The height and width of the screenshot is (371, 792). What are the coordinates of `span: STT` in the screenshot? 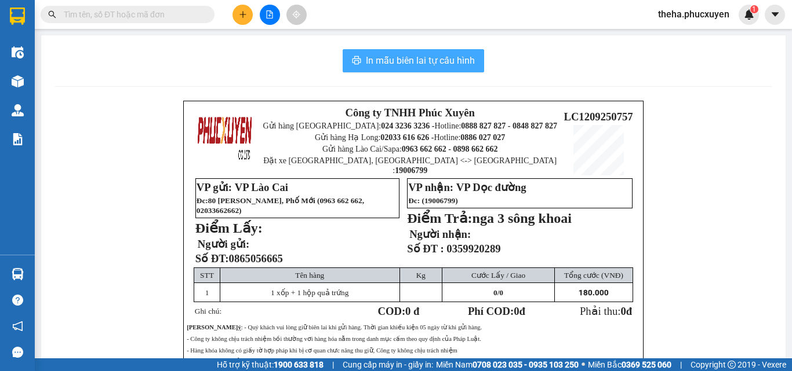 It's located at (207, 275).